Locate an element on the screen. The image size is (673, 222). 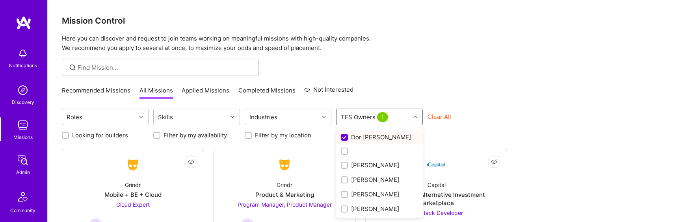
div: Admin is located at coordinates (23, 172).